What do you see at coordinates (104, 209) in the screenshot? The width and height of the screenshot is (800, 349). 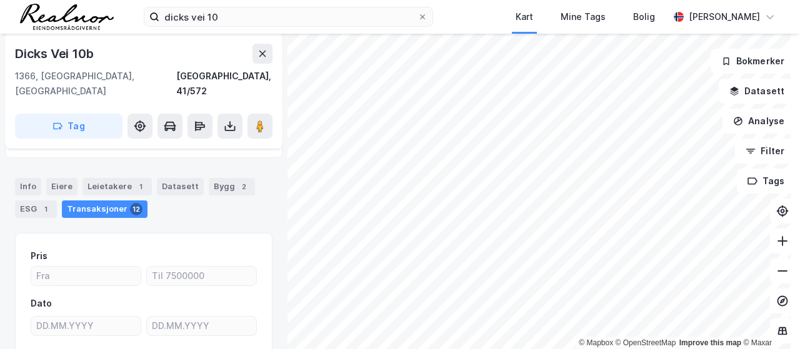 I see `div: Transaksjoner` at bounding box center [104, 209].